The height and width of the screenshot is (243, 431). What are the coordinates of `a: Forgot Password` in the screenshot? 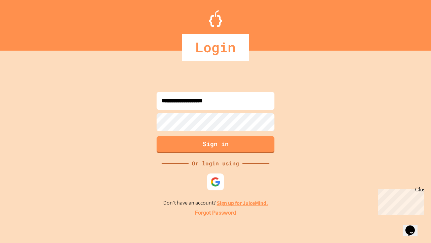 It's located at (216, 213).